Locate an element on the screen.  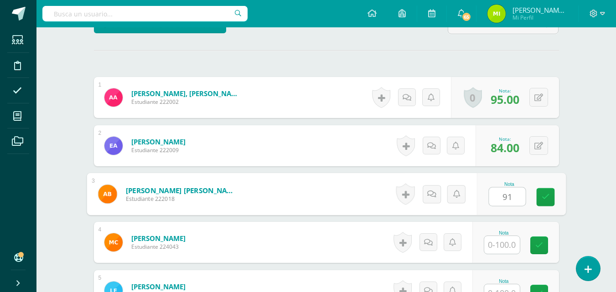
span: Estudiante 222002 is located at coordinates (186, 102).